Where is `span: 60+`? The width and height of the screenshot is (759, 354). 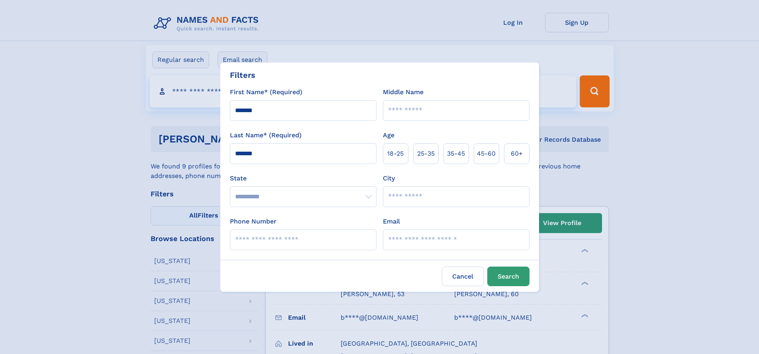 span: 60+ is located at coordinates (517, 153).